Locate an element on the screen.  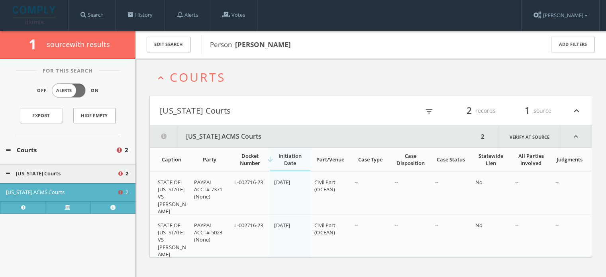
button: Add Filters is located at coordinates (573, 44).